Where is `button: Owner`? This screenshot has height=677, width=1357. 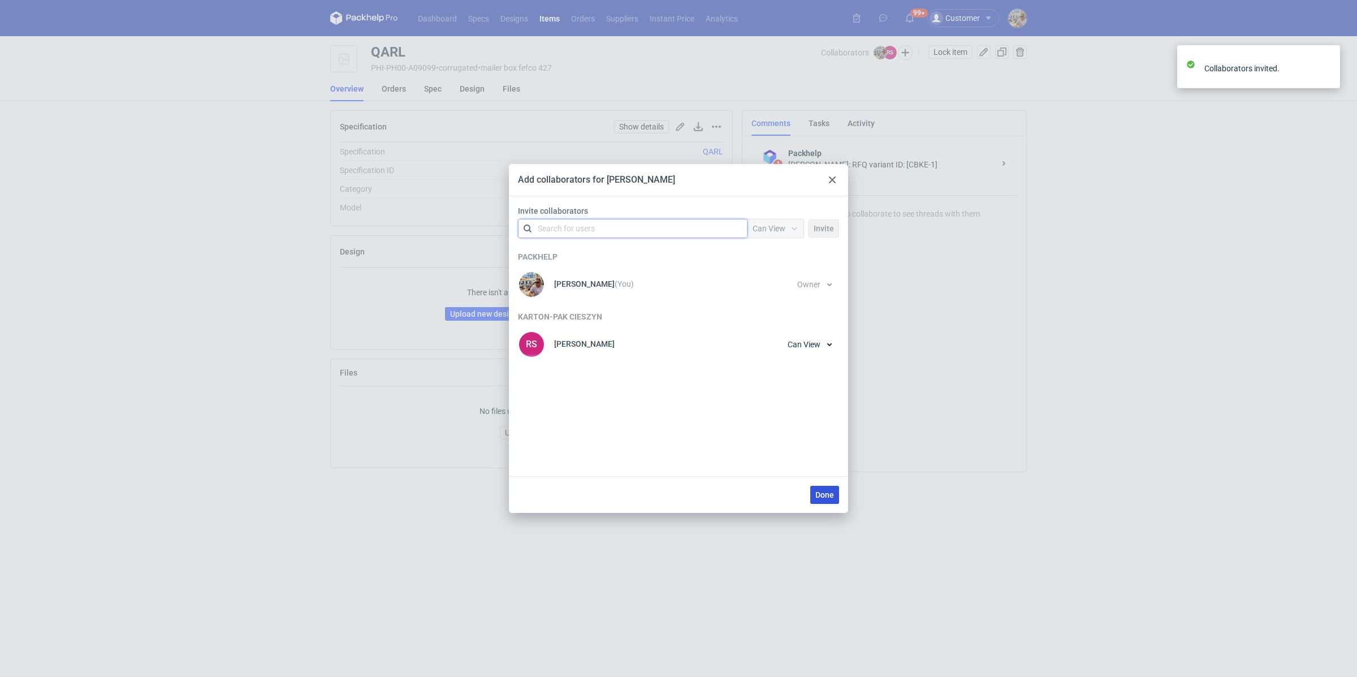
button: Owner is located at coordinates (814, 284).